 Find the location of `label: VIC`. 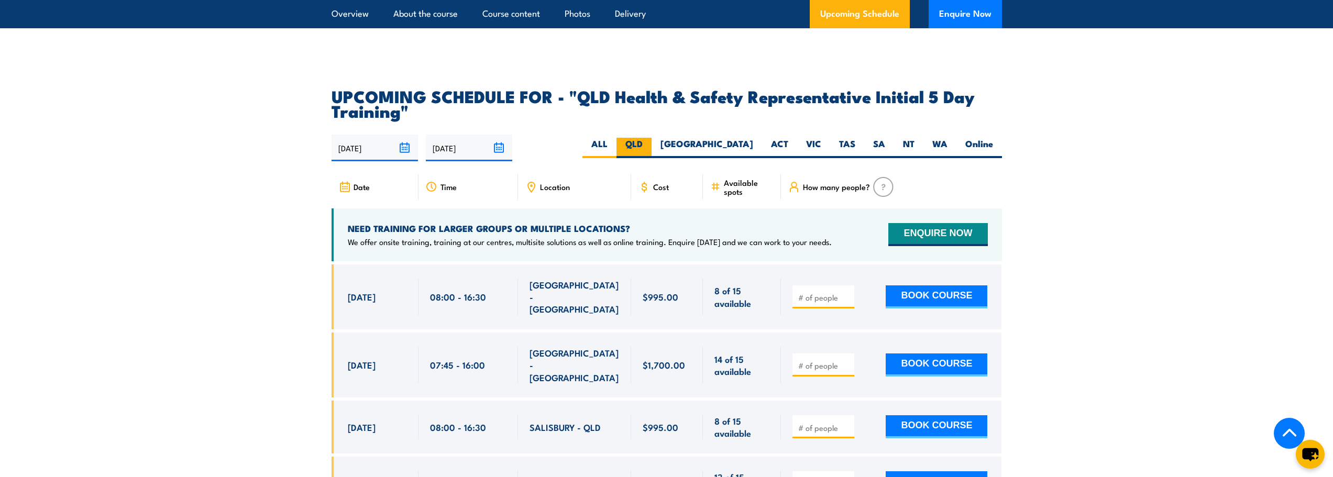

label: VIC is located at coordinates (813, 148).